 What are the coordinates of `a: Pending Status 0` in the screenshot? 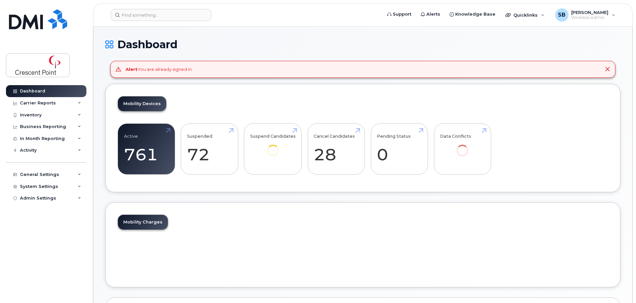 It's located at (399, 149).